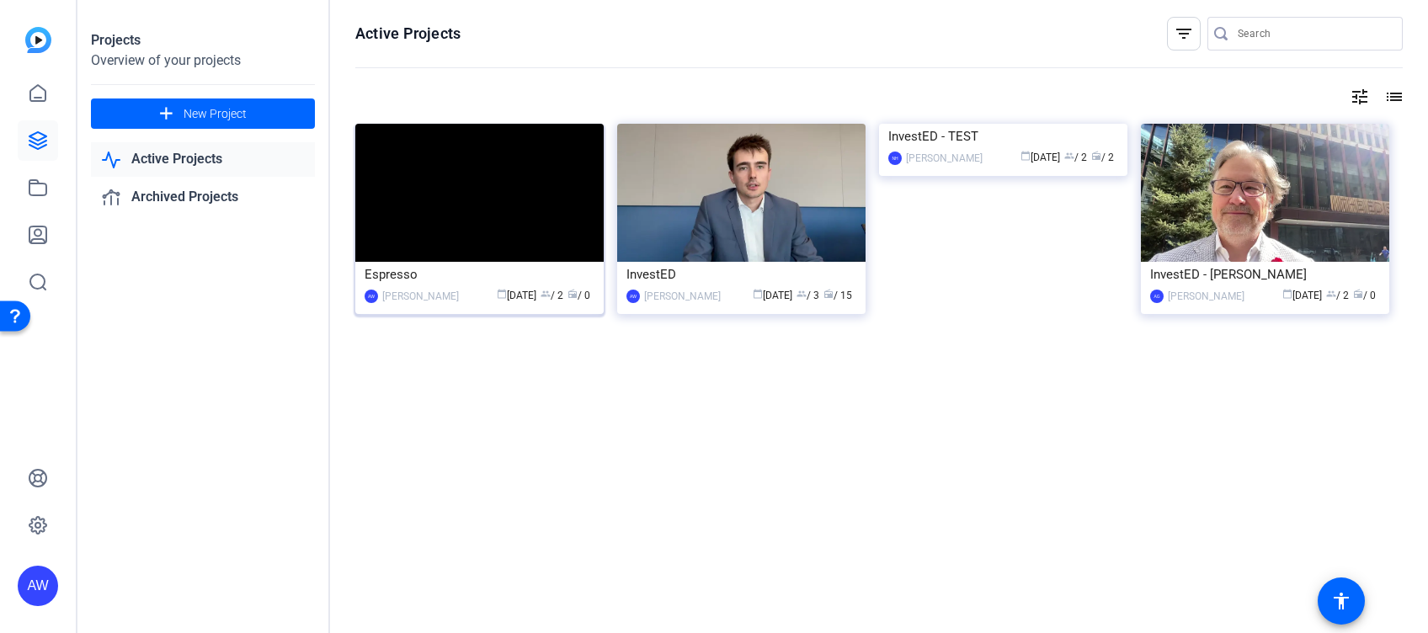  I want to click on div: NH, so click(895, 158).